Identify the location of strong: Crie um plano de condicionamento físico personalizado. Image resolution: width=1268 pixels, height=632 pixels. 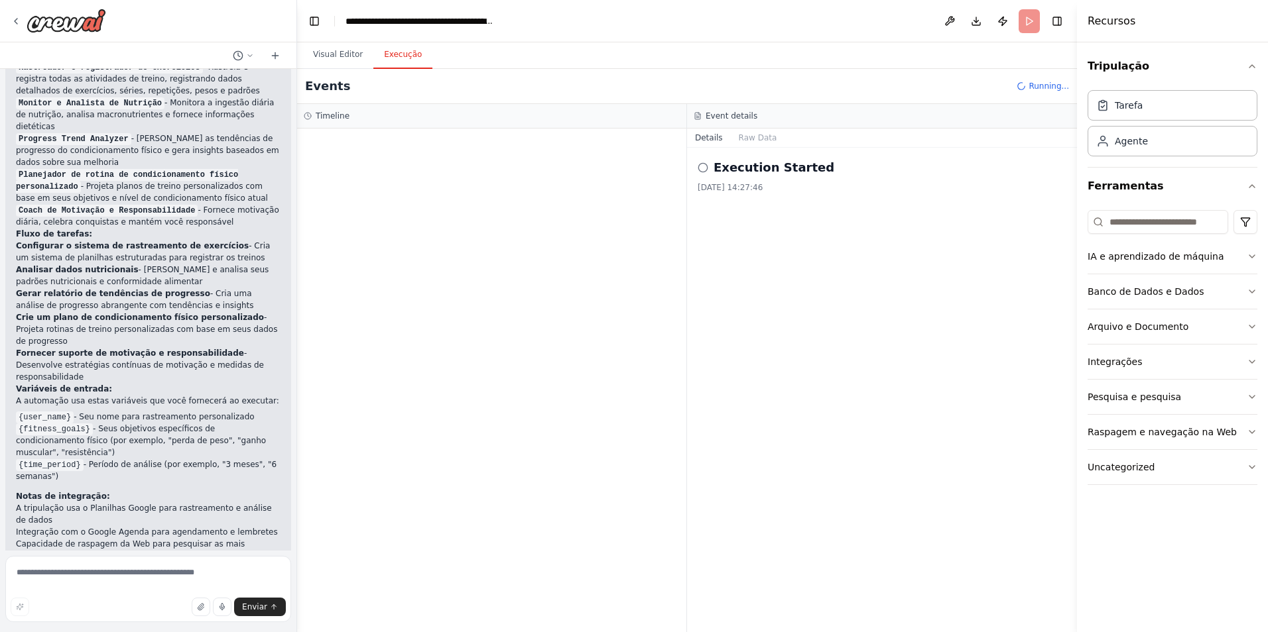
(140, 318).